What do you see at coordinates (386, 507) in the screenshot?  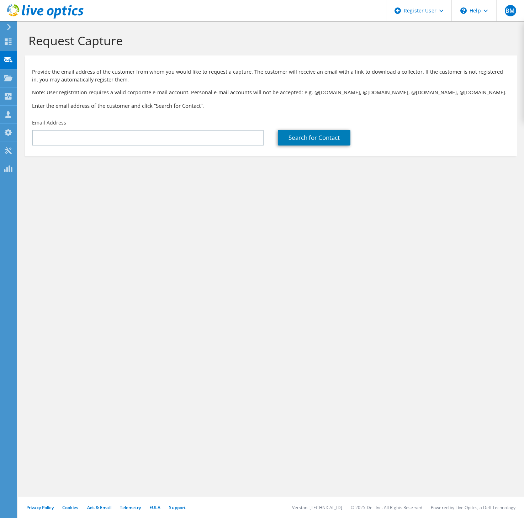 I see `li: © 2025 Dell Inc. All Rights Reserved` at bounding box center [386, 507].